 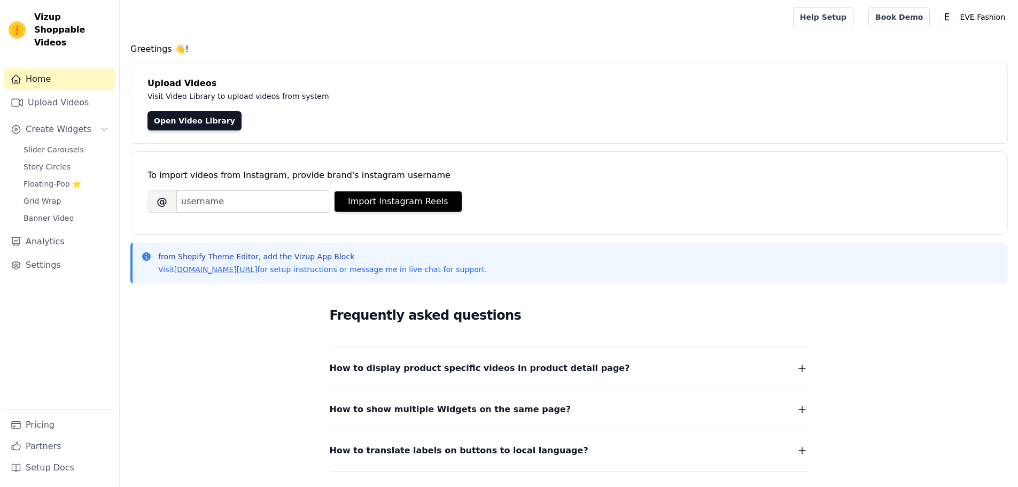 I want to click on span: Banner Video, so click(x=49, y=218).